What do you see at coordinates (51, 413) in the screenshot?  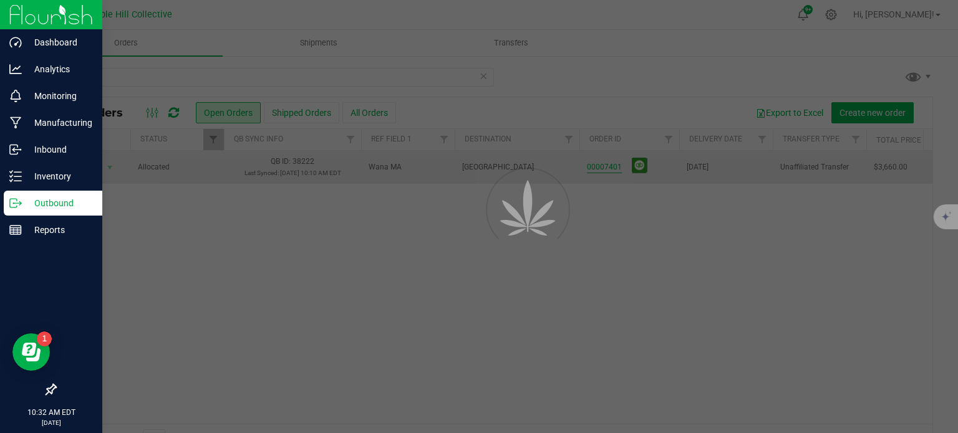 I see `p: 10:32 AM EDT` at bounding box center [51, 413].